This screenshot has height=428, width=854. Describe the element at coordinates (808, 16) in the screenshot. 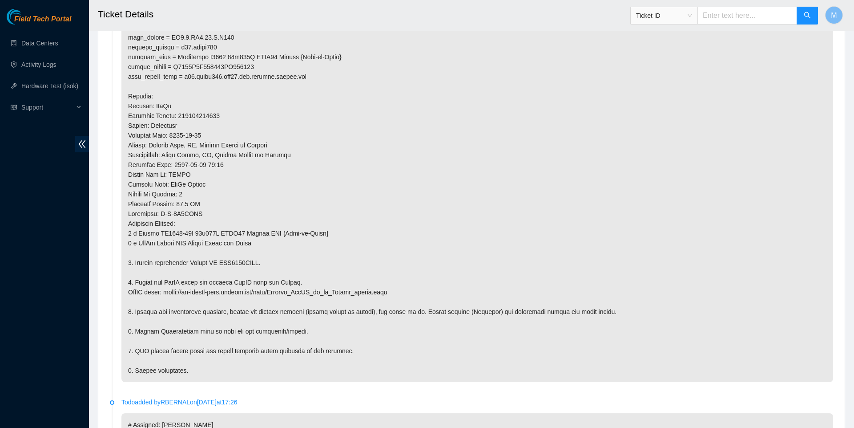

I see `span: search` at that location.